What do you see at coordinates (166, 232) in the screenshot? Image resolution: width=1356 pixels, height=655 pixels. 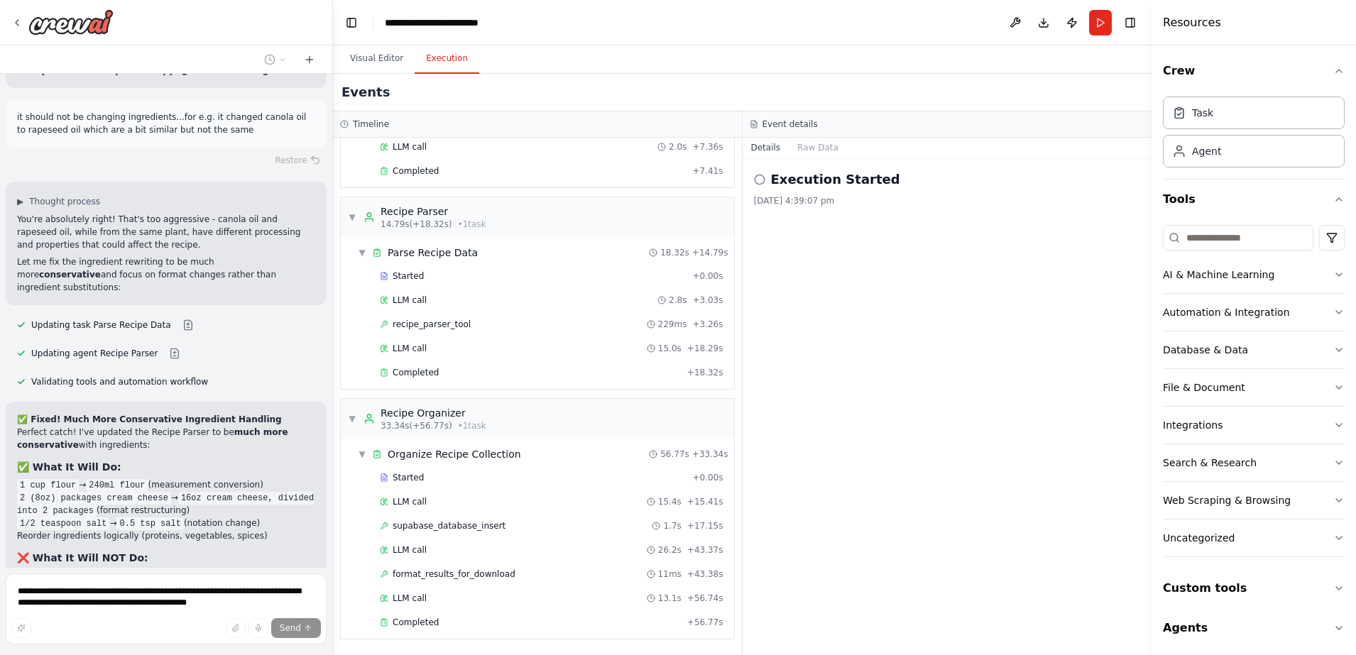 I see `p: You're absolutely right! That's too aggressive - canola oil and rapeseed oil, while from the same...` at bounding box center [166, 232].